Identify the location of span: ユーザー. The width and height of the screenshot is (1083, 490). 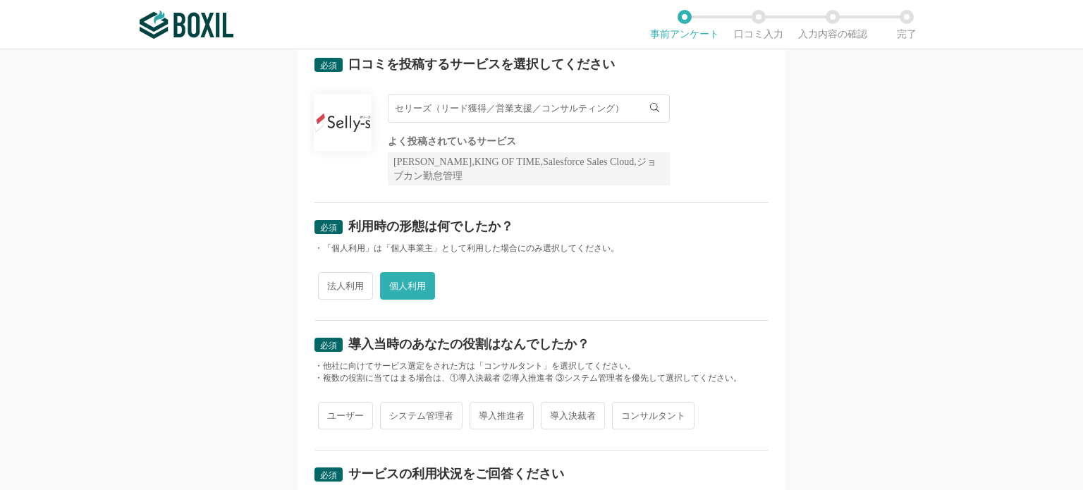
(345, 415).